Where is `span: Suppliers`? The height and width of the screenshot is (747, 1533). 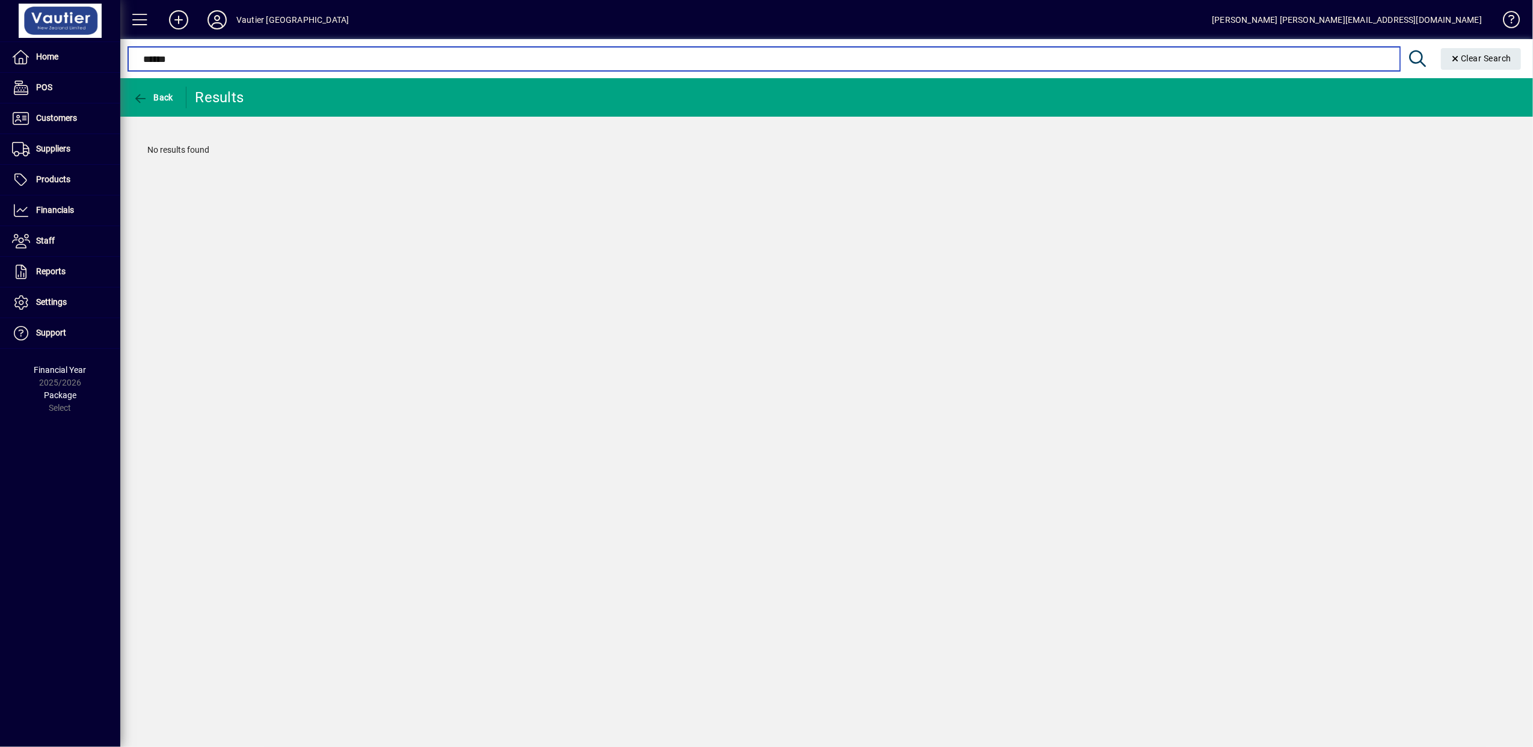 span: Suppliers is located at coordinates (53, 149).